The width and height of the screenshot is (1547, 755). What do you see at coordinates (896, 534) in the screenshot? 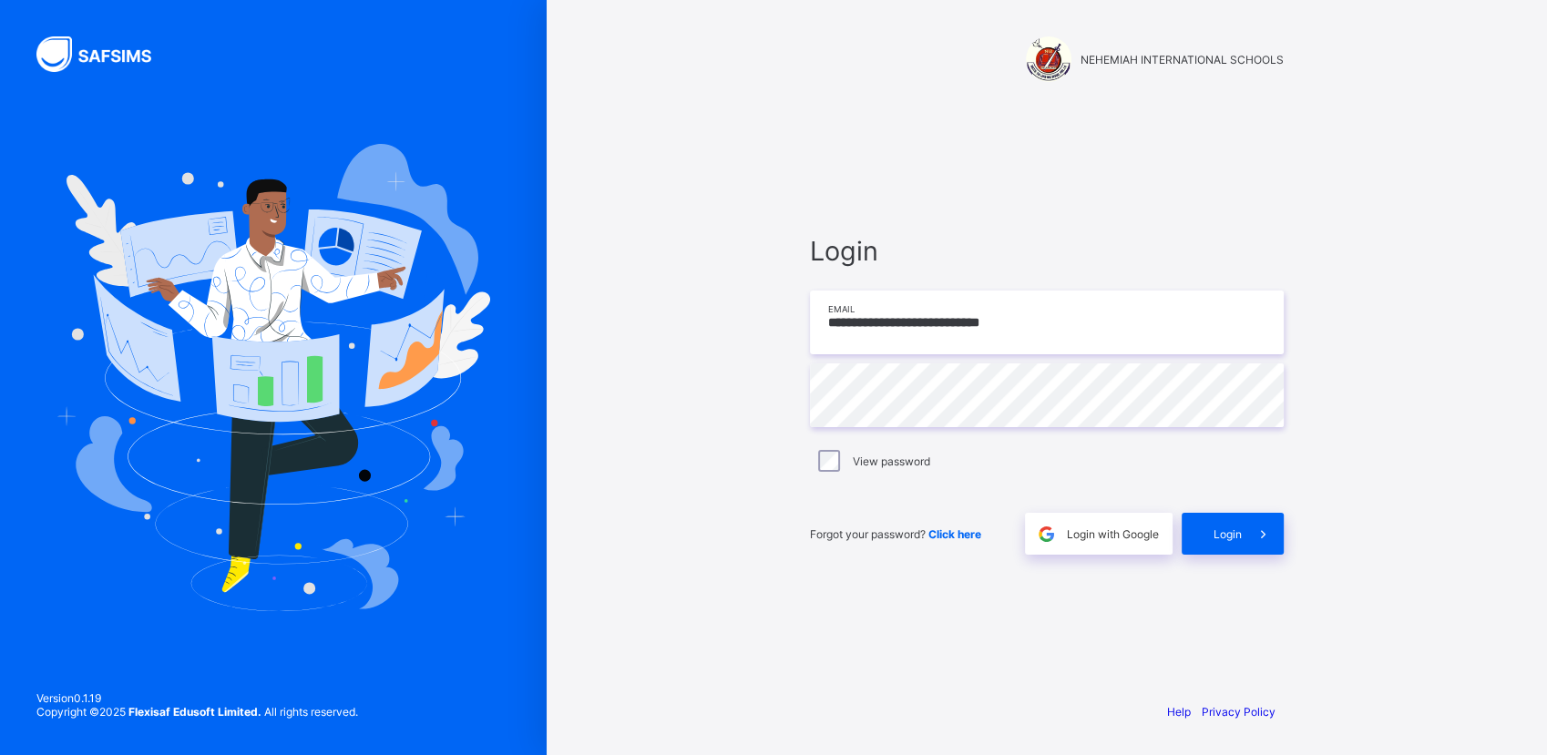
I see `span: Forgot your password?` at bounding box center [896, 534].